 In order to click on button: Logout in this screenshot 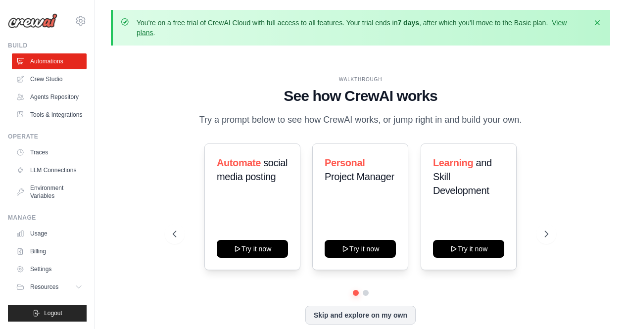, I will do `click(47, 313)`.